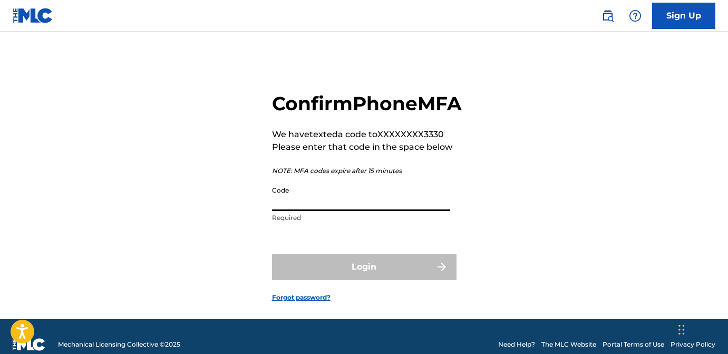 The width and height of the screenshot is (728, 354). I want to click on a: Forgot password?, so click(301, 297).